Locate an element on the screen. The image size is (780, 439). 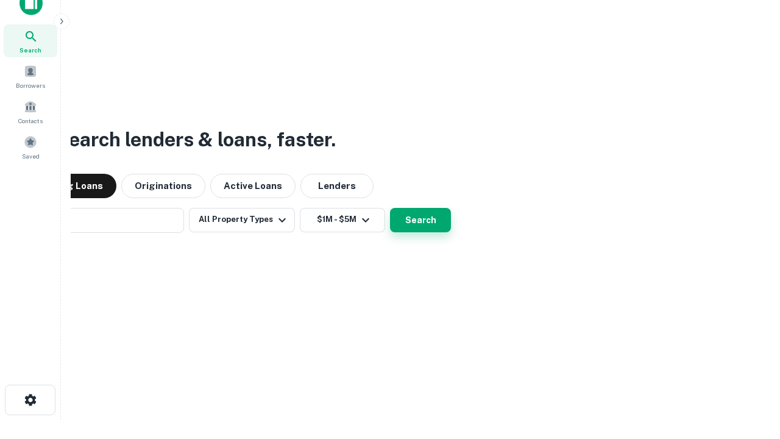
a: Borrowers is located at coordinates (30, 76).